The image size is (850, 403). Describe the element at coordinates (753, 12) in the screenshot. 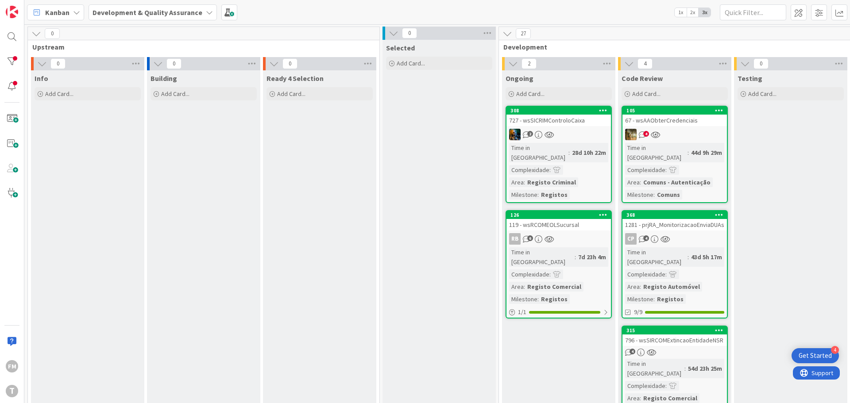

I see `input: Quick Filter...` at that location.